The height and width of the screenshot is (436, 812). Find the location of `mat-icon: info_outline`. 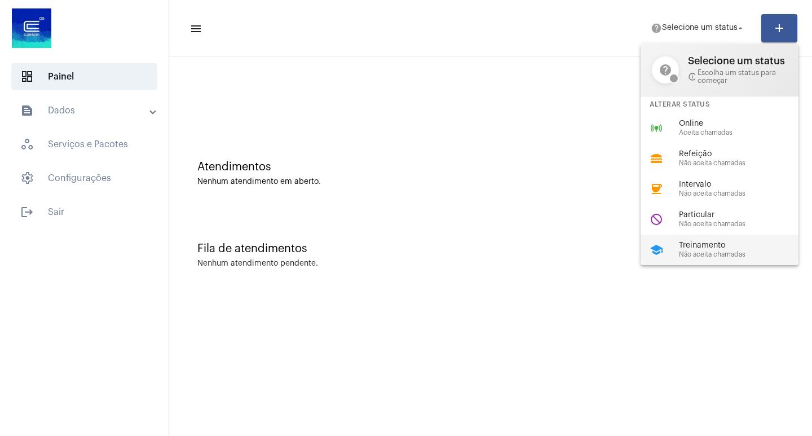

mat-icon: info_outline is located at coordinates (691, 77).